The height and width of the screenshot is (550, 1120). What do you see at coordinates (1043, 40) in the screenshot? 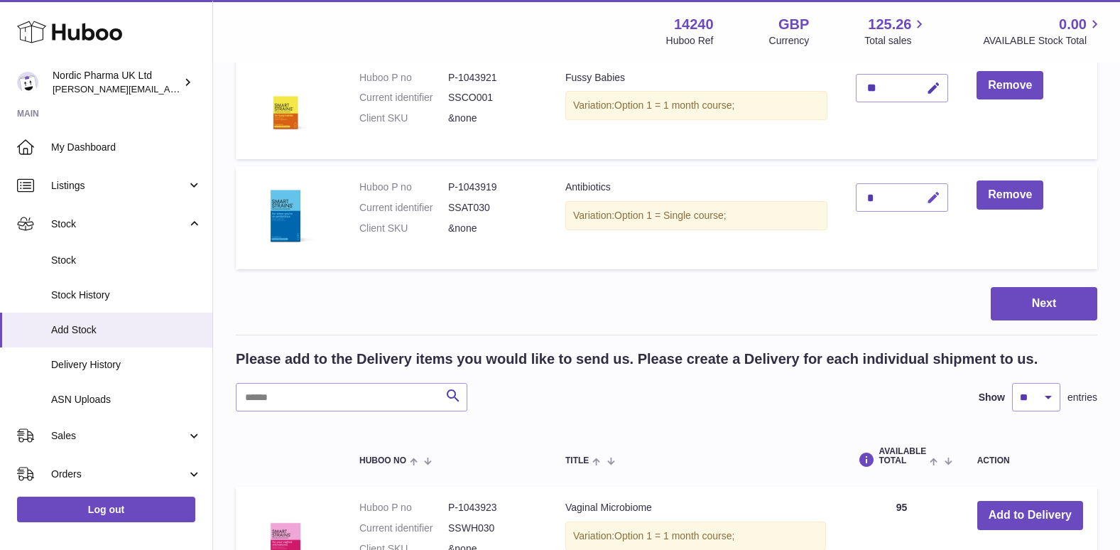
I see `span: AVAILABLE Stock Total` at bounding box center [1043, 40].